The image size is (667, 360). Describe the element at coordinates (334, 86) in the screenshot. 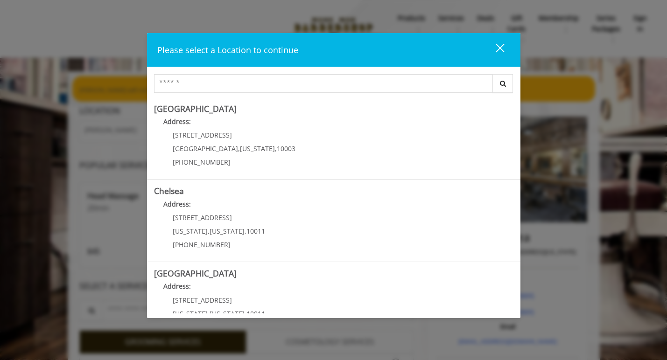

I see `div: Center Select` at that location.